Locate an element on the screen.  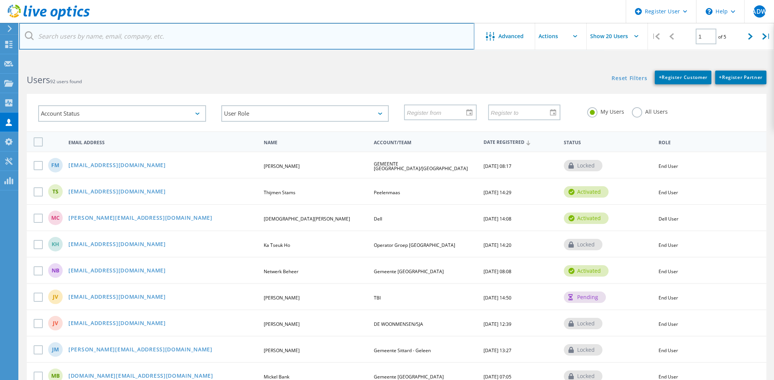
span: Netwerk Beheer is located at coordinates (281, 272).